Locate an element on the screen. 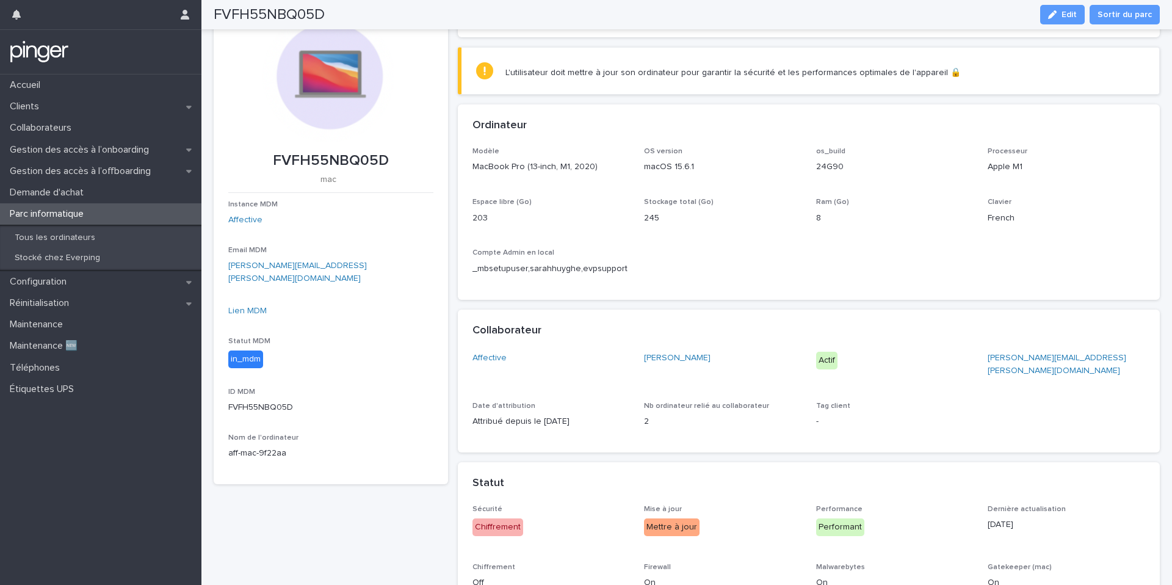 The image size is (1172, 585). h2: Collaborateur is located at coordinates (507, 331).